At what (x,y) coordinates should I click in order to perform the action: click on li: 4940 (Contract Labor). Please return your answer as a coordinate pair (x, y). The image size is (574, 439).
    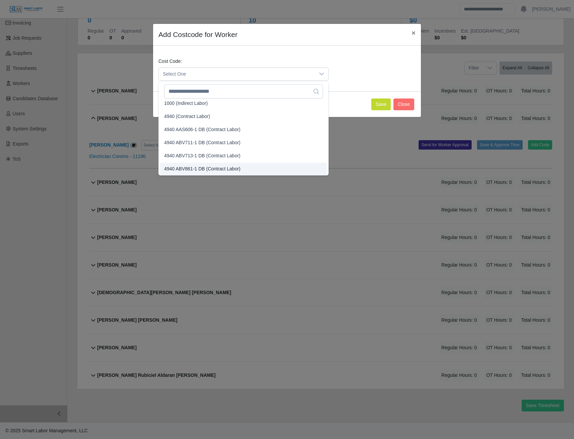
    Looking at the image, I should click on (243, 116).